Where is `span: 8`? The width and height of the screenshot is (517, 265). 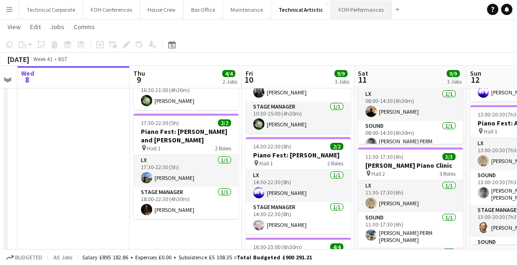
span: 8 is located at coordinates (27, 79).